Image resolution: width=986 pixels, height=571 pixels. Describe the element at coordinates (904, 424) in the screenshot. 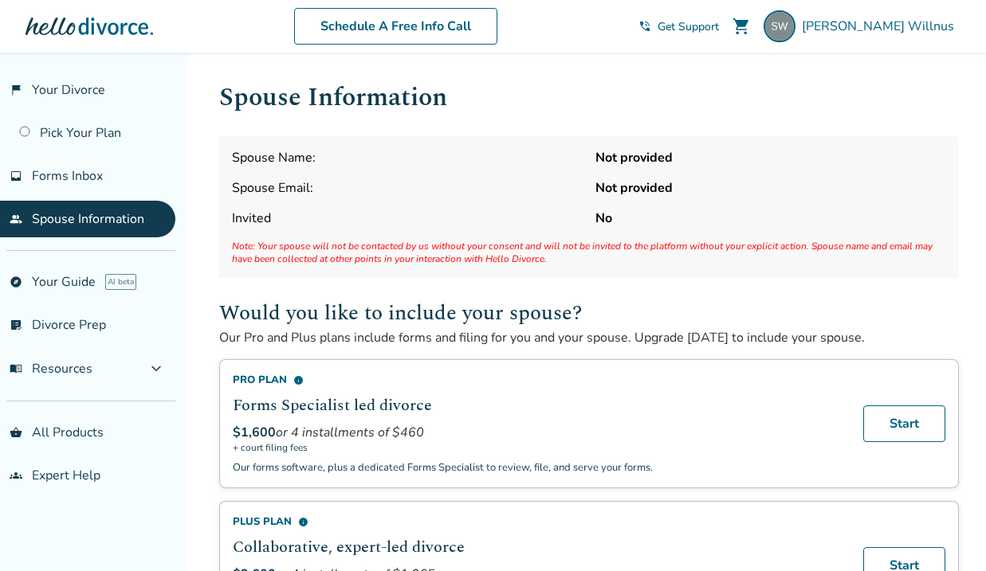

I see `a: Start` at that location.